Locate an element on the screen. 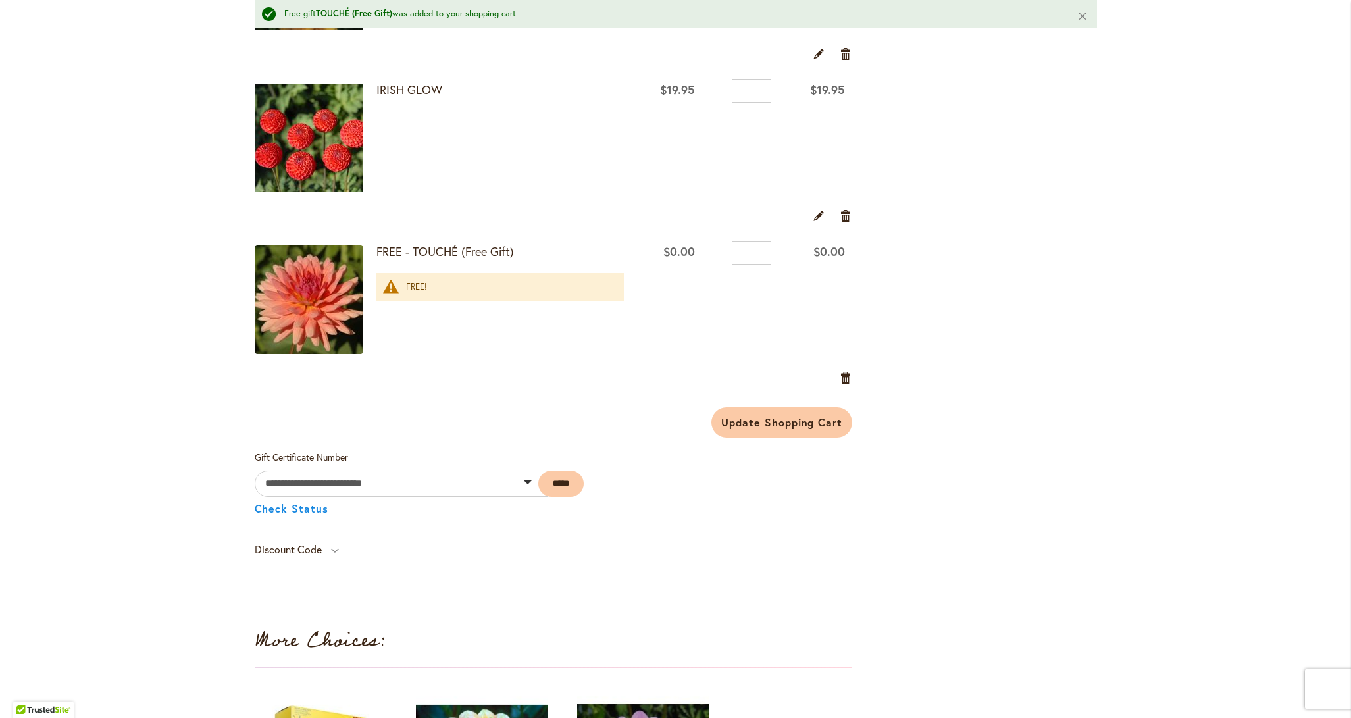 The height and width of the screenshot is (718, 1351). button: Check Status is located at coordinates (292, 509).